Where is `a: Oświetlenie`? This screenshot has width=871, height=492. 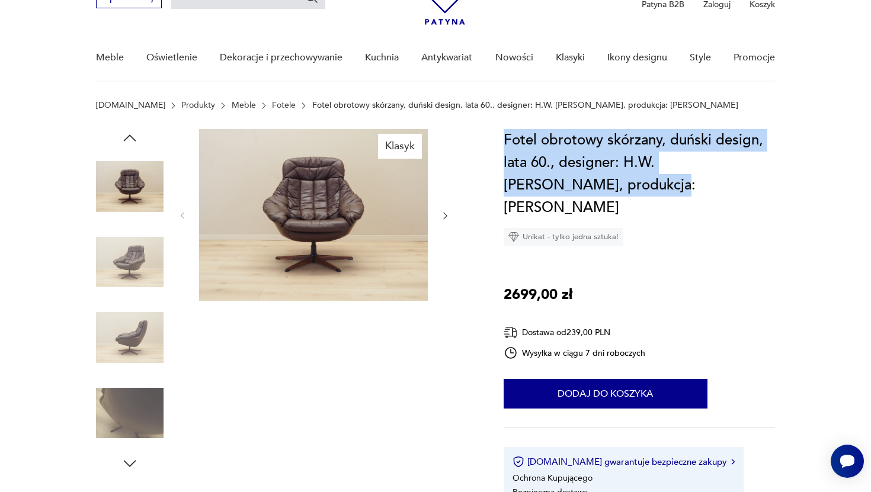
a: Oświetlenie is located at coordinates (172, 57).